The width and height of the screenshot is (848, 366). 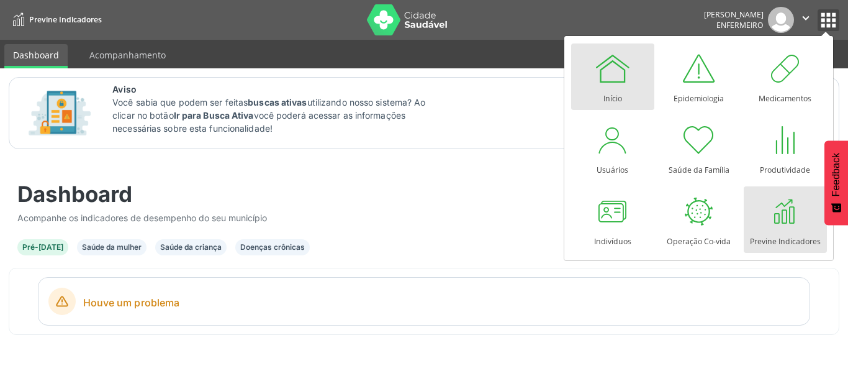 What do you see at coordinates (699, 76) in the screenshot?
I see `a: Epidemiologia` at bounding box center [699, 76].